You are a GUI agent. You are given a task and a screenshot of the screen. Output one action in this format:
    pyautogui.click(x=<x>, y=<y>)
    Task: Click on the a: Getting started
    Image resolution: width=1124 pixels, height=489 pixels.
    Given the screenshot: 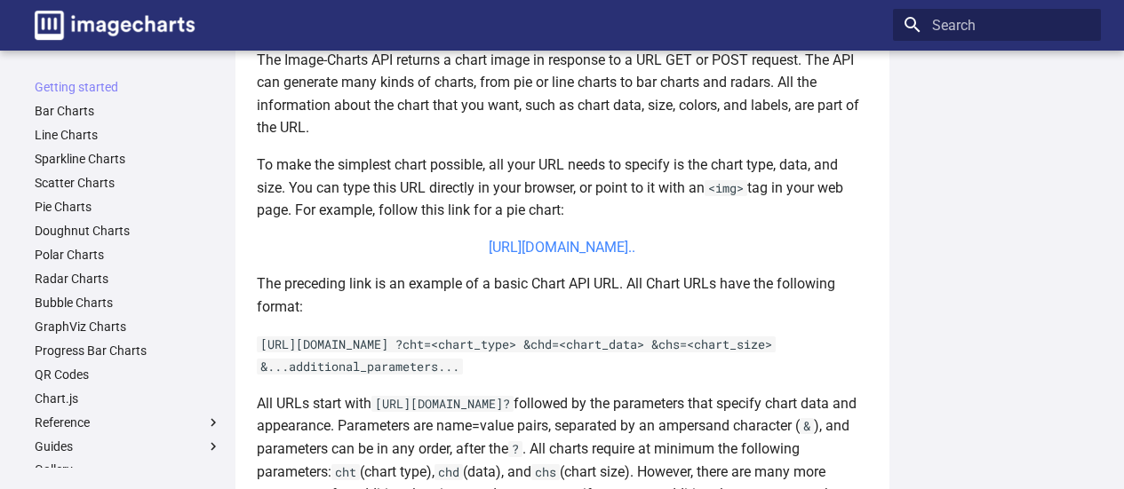 What is the action you would take?
    pyautogui.click(x=128, y=87)
    